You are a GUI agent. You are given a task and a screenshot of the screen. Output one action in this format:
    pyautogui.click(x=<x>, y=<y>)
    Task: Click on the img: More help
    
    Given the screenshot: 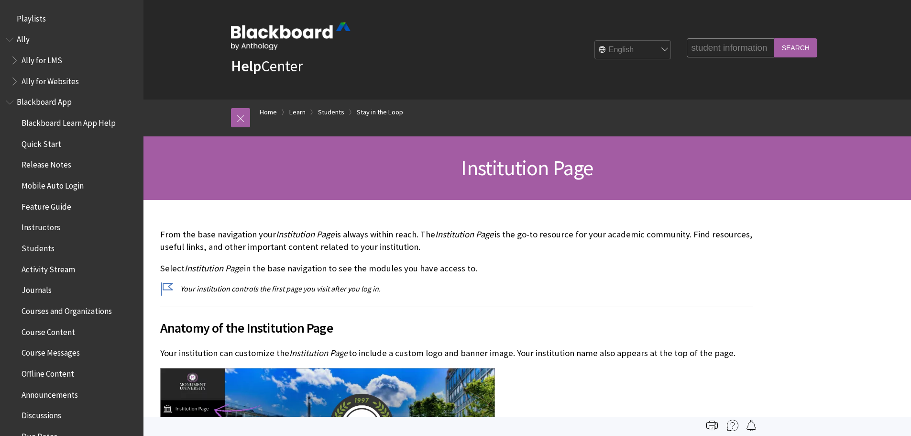 What is the action you would take?
    pyautogui.click(x=733, y=425)
    